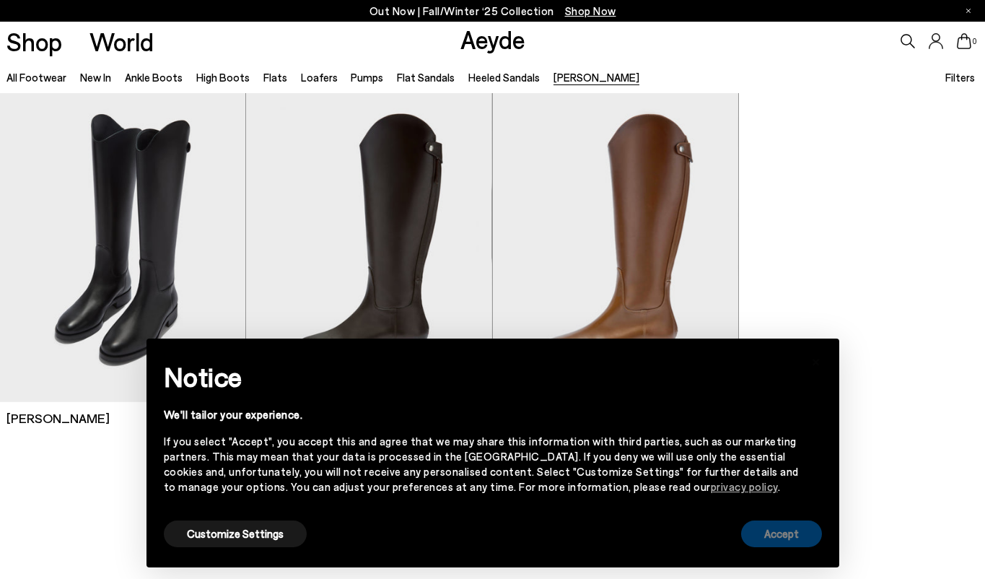 The height and width of the screenshot is (579, 985). I want to click on button: Accept, so click(782, 533).